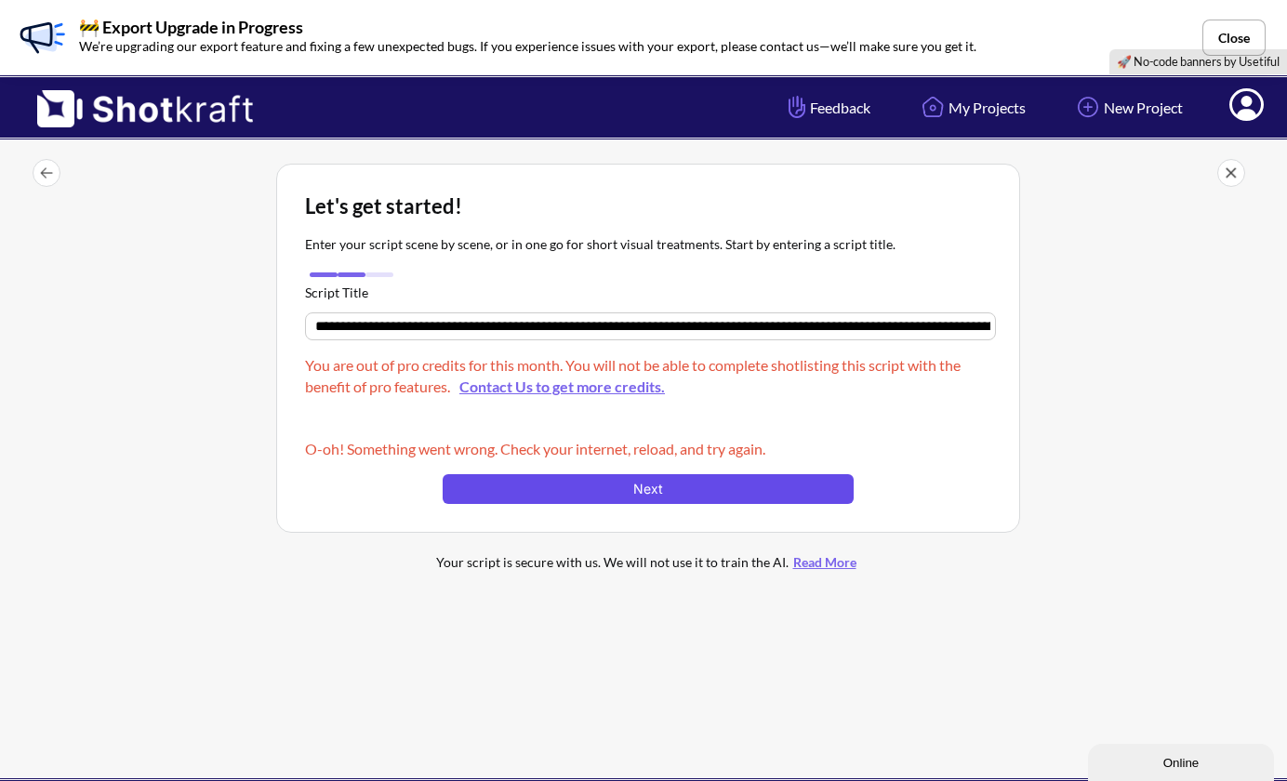 The width and height of the screenshot is (1287, 781). What do you see at coordinates (93, 22) in the screenshot?
I see `div: Online` at bounding box center [93, 22].